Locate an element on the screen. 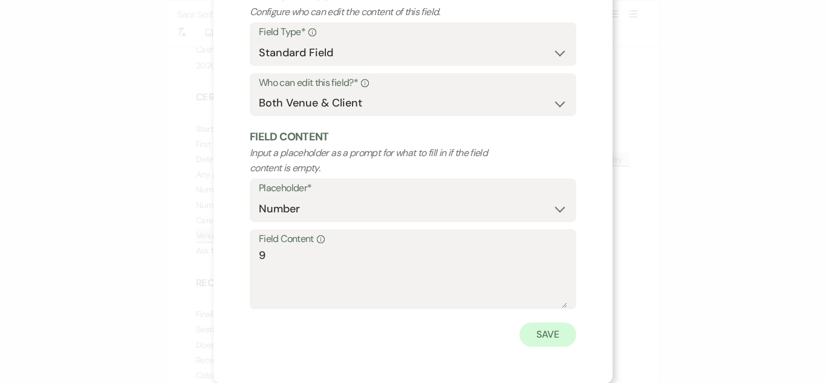  p: Input a placeholder as a prompt for what to fill in if the field content is empty. is located at coordinates (380, 160).